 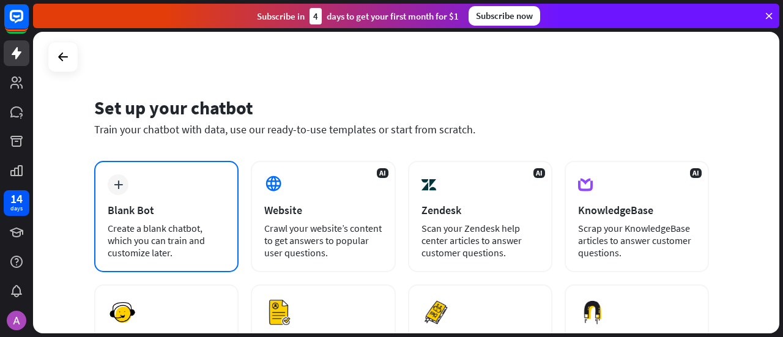 I want to click on button: Open LiveChat chat widget, so click(x=28, y=23).